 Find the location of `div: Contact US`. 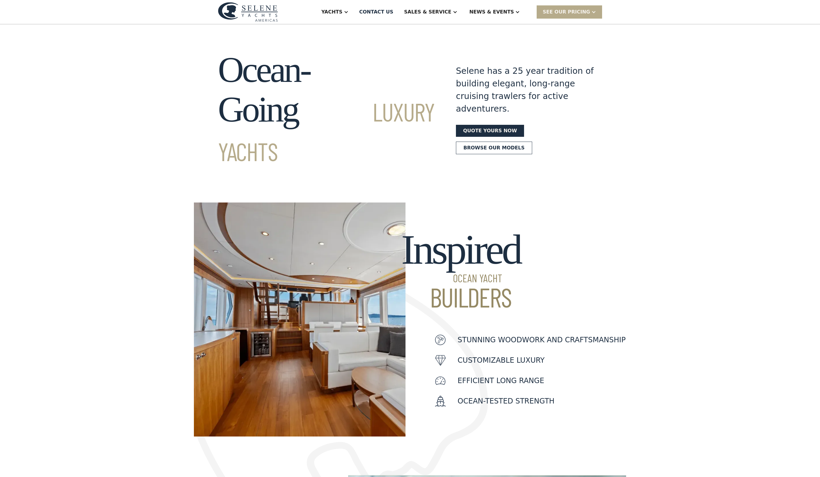

div: Contact US is located at coordinates (376, 12).